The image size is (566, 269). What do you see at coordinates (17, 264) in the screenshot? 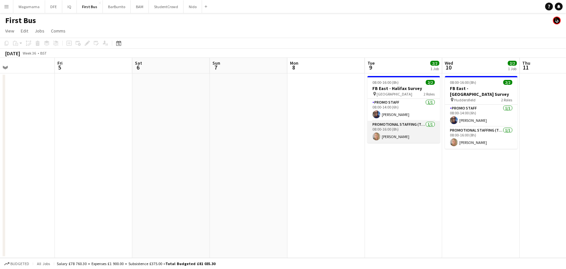
I see `button: Budgeted` at bounding box center [17, 264].